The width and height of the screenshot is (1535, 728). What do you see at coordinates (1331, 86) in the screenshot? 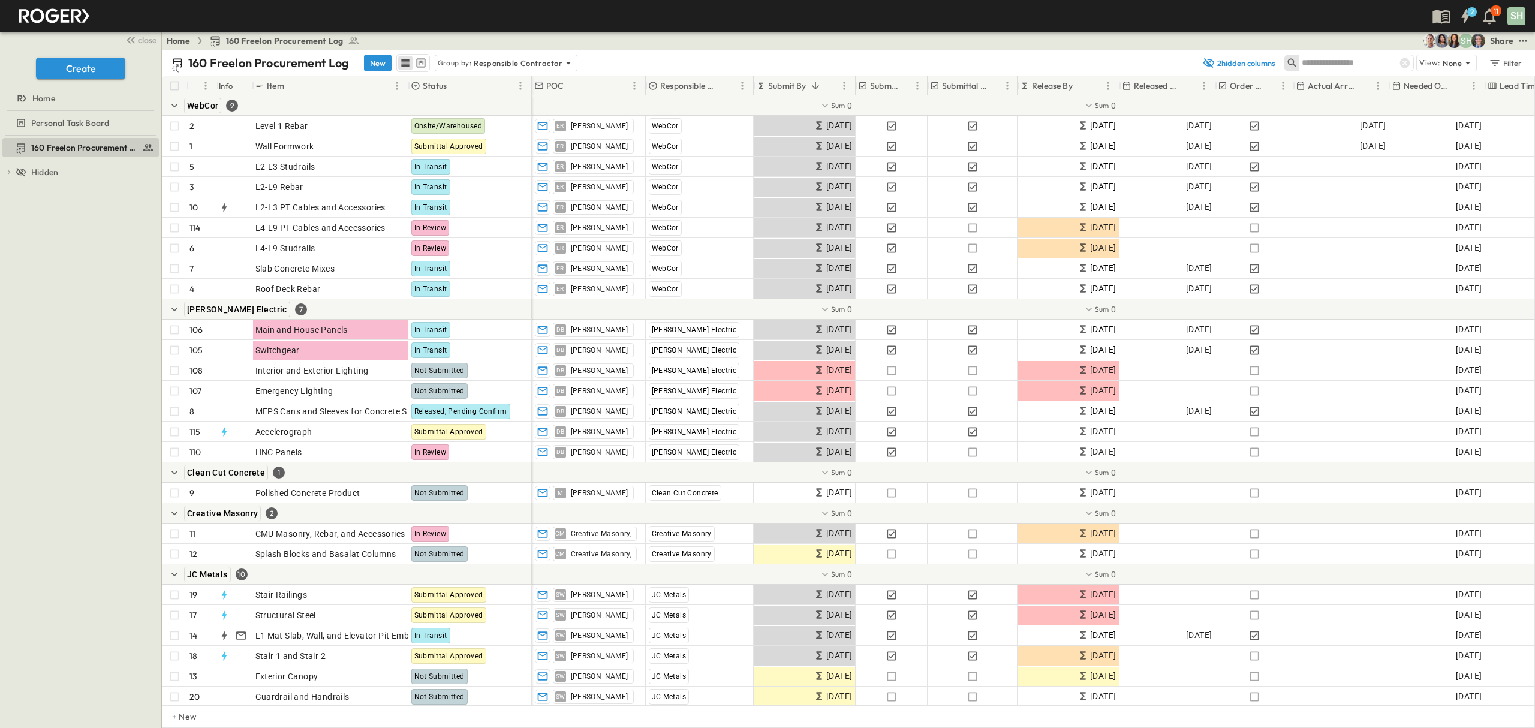
I see `p: Actual Arrival` at bounding box center [1331, 86].